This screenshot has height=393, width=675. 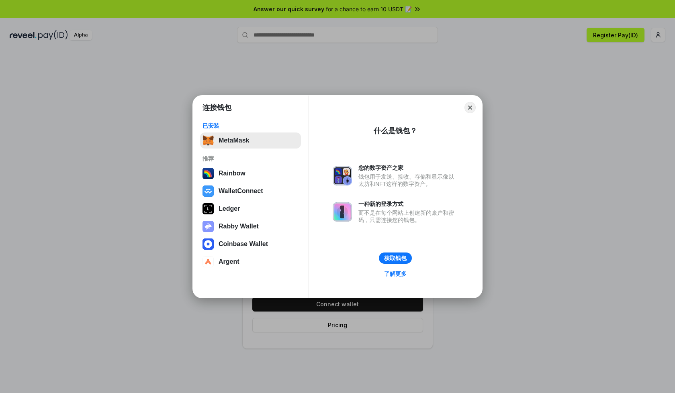 I want to click on div: 您的数字资产之家, so click(x=408, y=168).